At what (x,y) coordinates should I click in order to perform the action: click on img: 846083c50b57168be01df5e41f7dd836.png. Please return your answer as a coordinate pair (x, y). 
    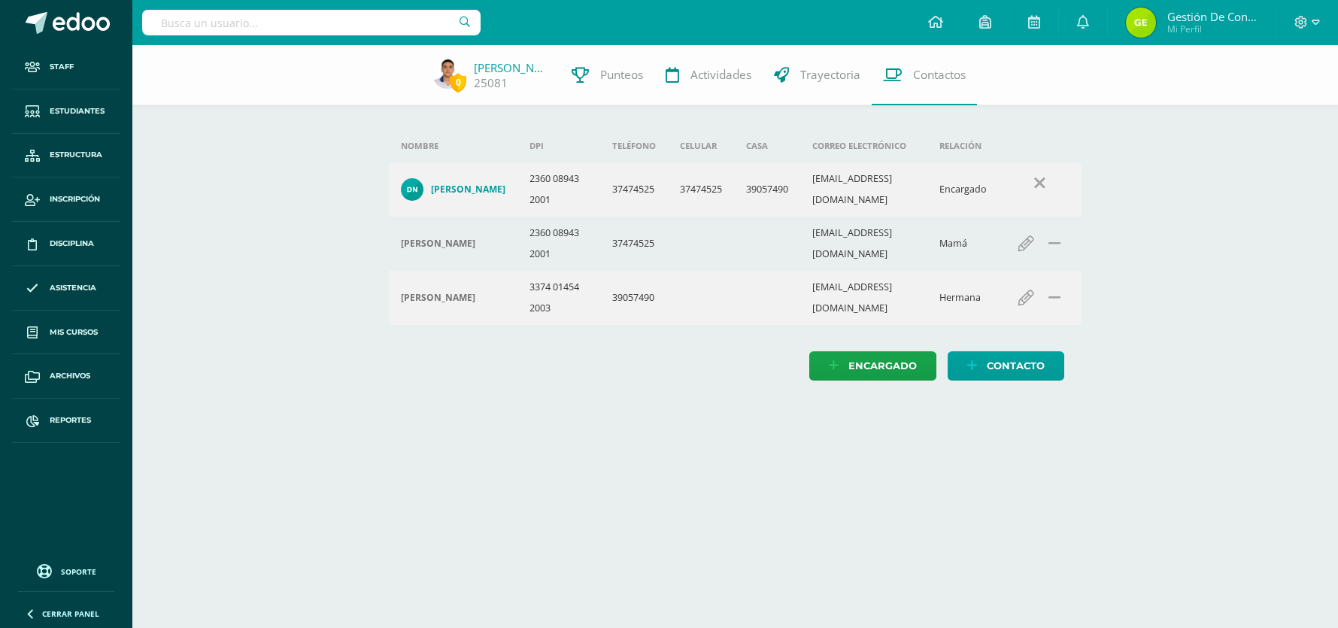
    Looking at the image, I should click on (412, 190).